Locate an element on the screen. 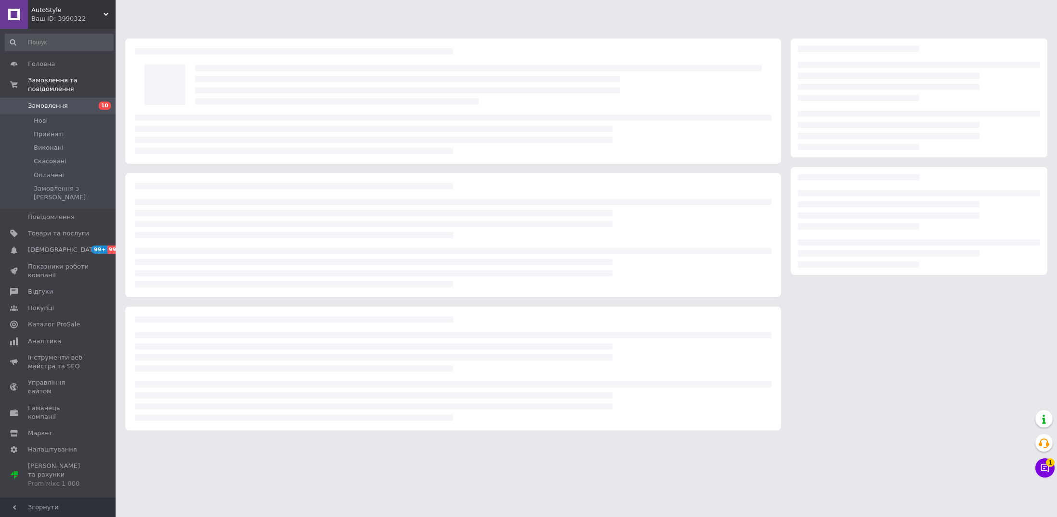 This screenshot has height=517, width=1057. span: AutoStyle is located at coordinates (67, 10).